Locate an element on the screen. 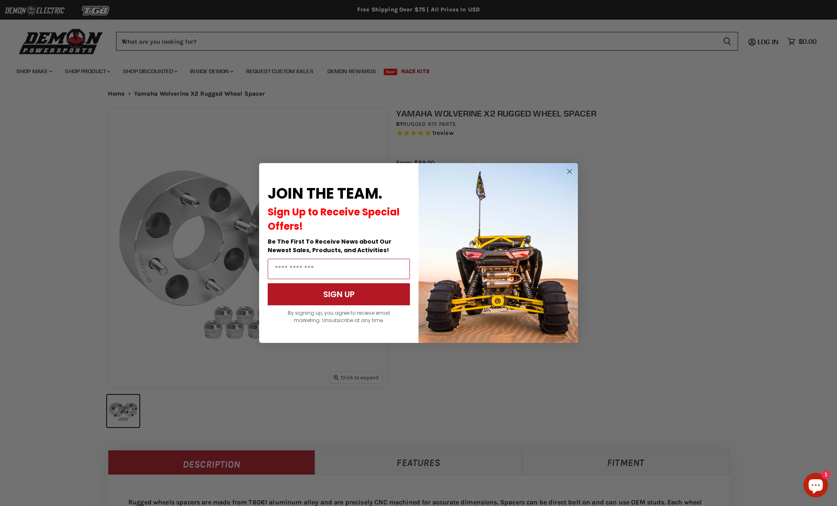  img: a9095488-b6e7-41ba-879d-588abfab540b.jpeg is located at coordinates (498, 253).